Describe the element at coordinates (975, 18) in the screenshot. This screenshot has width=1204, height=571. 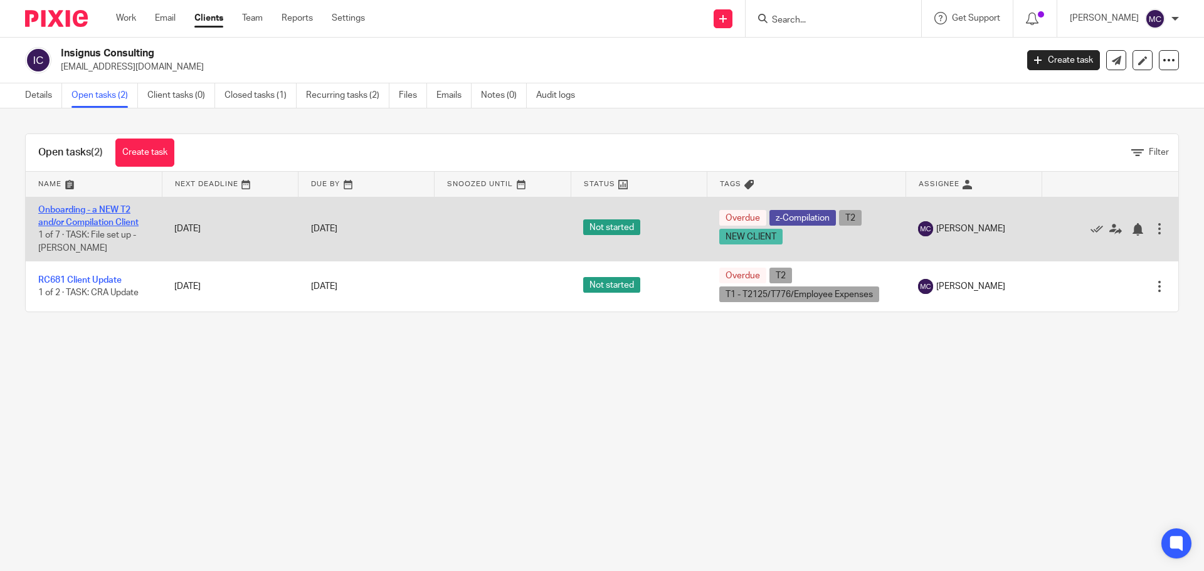
I see `span: Get Support` at that location.